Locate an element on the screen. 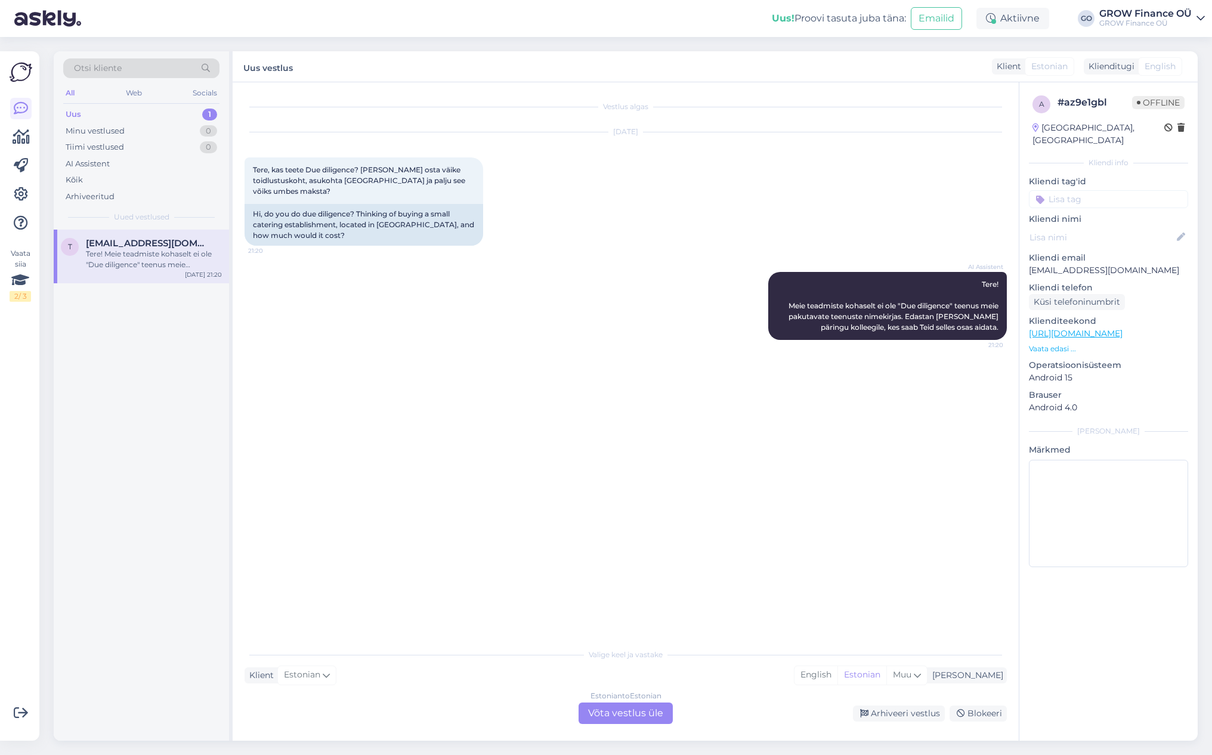 Image resolution: width=1212 pixels, height=755 pixels. p: Kliendi tag'id is located at coordinates (1108, 181).